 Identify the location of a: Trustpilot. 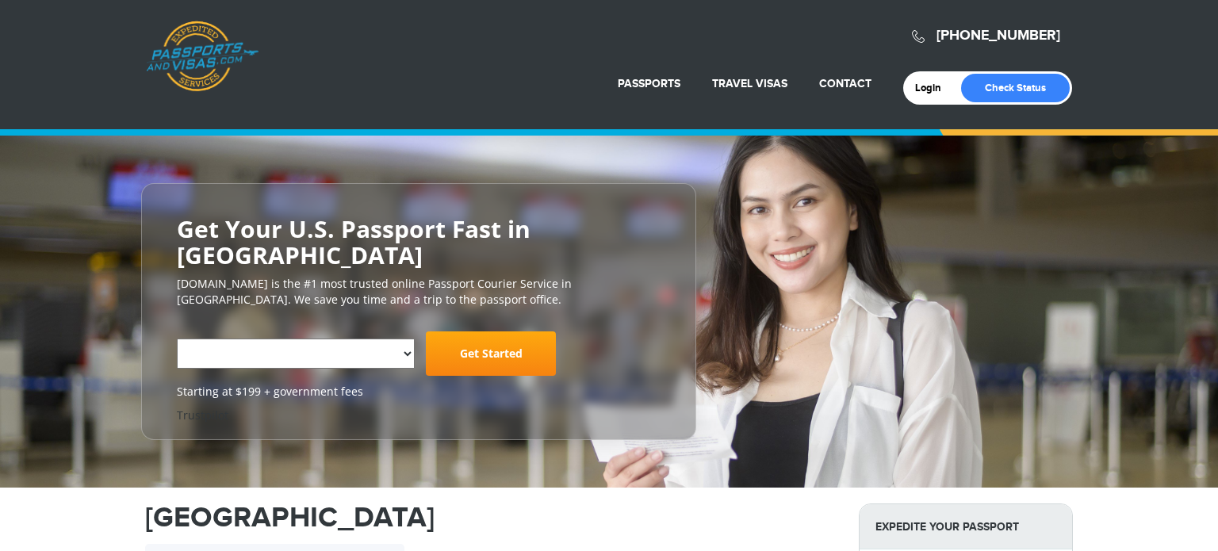
(202, 415).